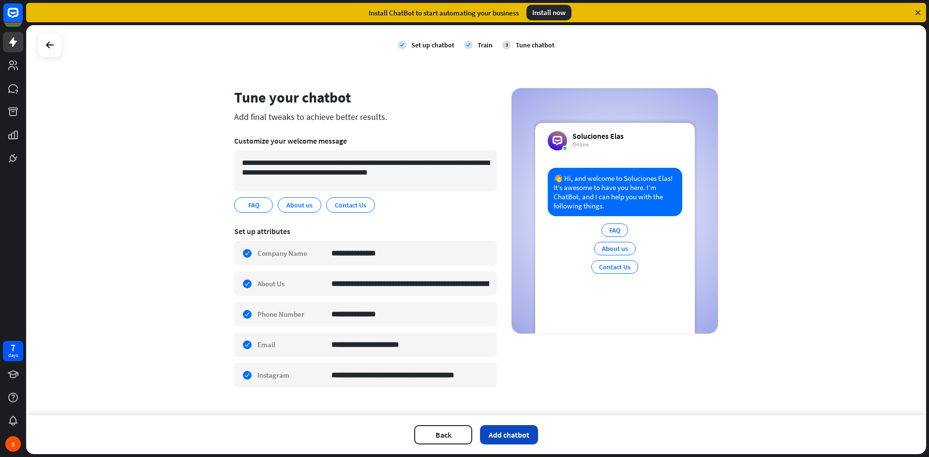 The height and width of the screenshot is (457, 929). What do you see at coordinates (443, 435) in the screenshot?
I see `button: Back` at bounding box center [443, 435].